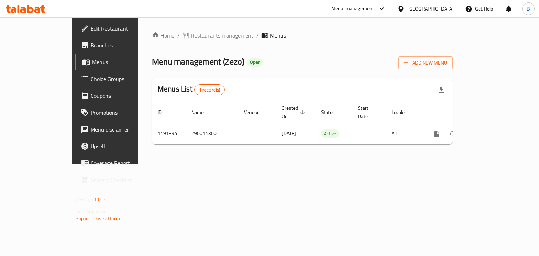  I want to click on span: Menu disclaimer, so click(124, 130).